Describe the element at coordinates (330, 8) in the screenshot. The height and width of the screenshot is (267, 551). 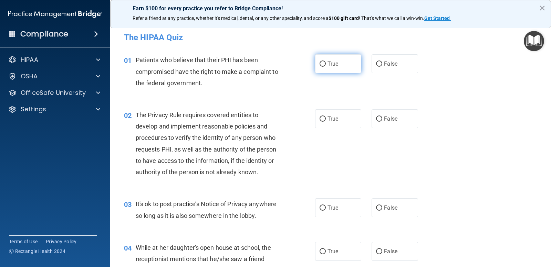
I see `p: Earn $100 for every practice you refer to Bridge Compliance!` at that location.